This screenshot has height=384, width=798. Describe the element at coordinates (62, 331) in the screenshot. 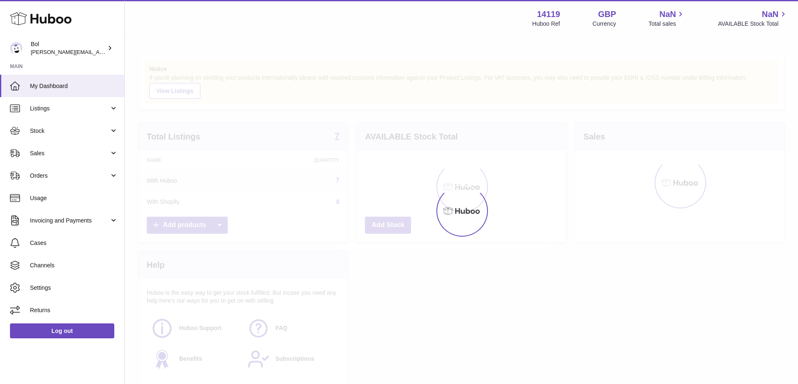

I see `a: Log out` at that location.